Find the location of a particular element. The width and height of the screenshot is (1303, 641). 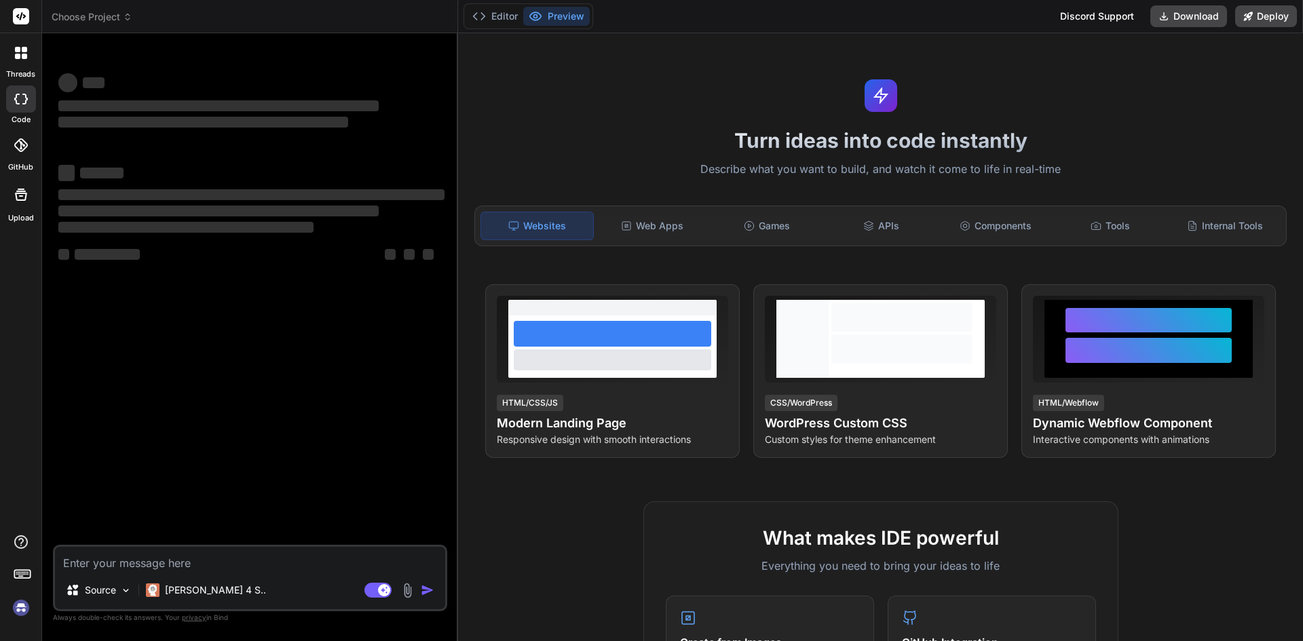

p: Responsive design with smooth interactions is located at coordinates (612, 440).